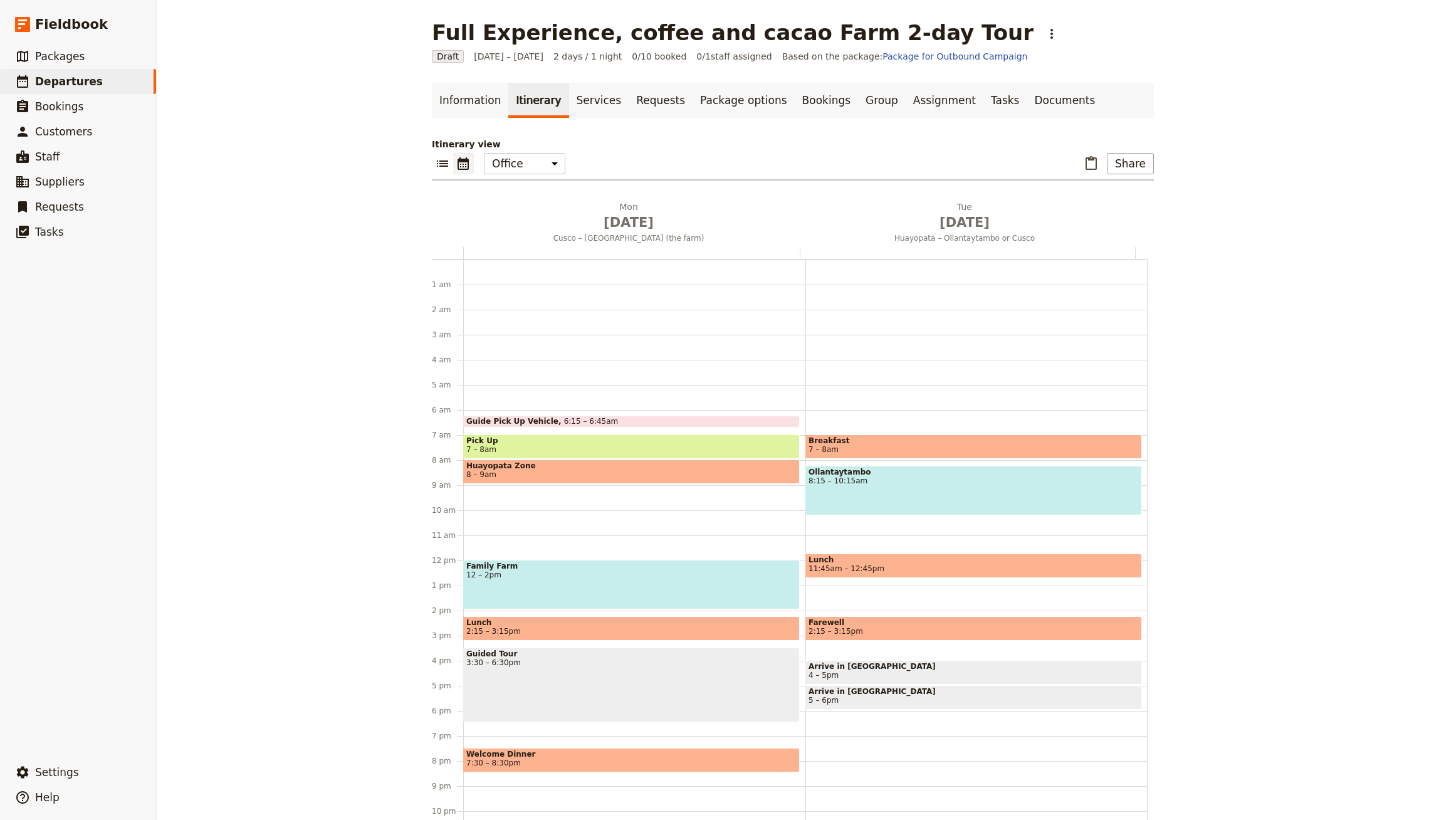  I want to click on div: 2 am, so click(447, 310).